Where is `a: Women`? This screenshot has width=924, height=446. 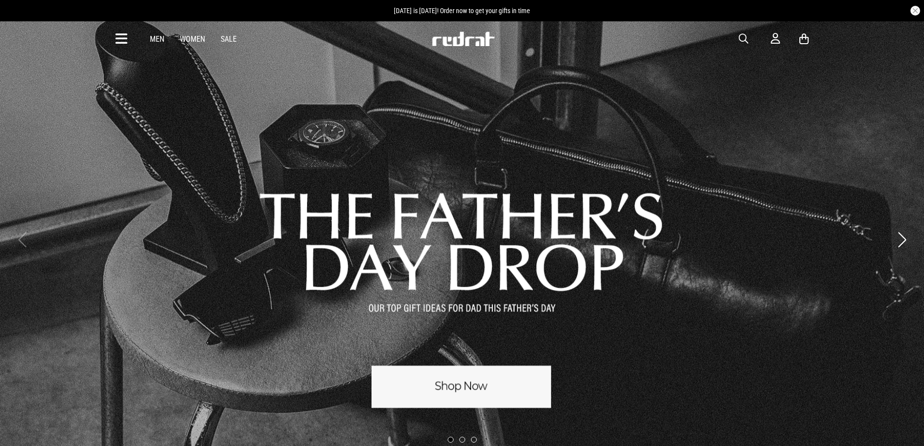
a: Women is located at coordinates (193, 39).